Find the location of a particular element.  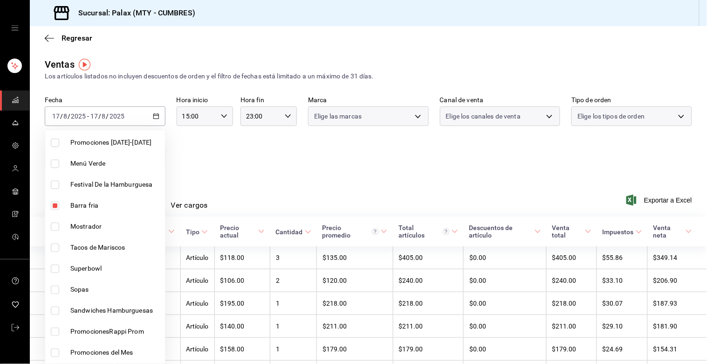

span: Sandwiches Hamburguesas is located at coordinates (116, 310).